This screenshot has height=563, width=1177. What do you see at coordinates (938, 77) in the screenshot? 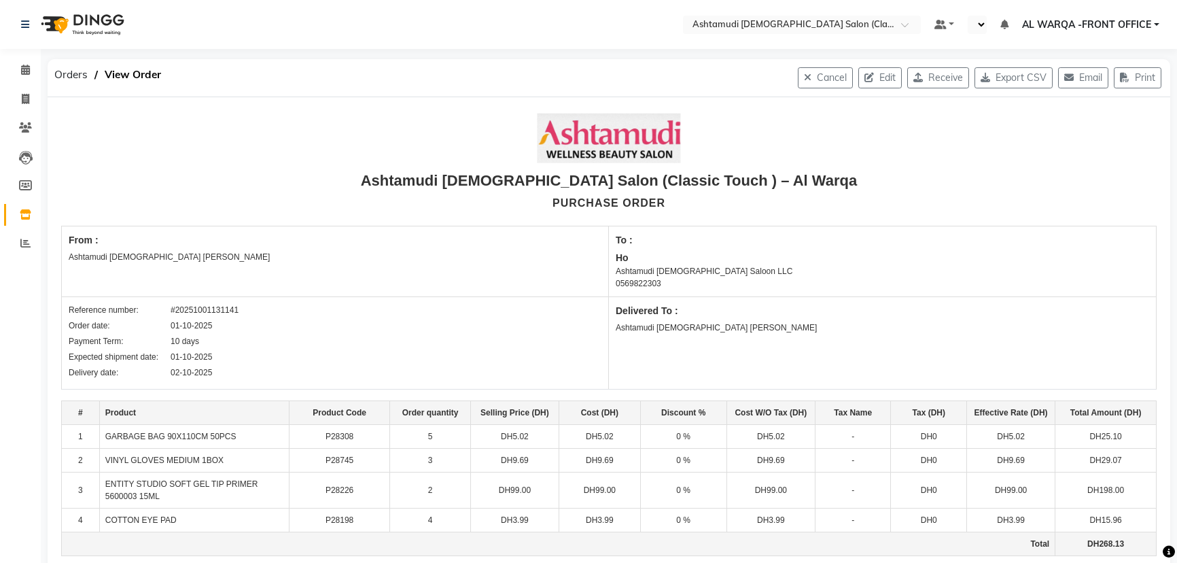
I see `button: Receive` at bounding box center [938, 77].